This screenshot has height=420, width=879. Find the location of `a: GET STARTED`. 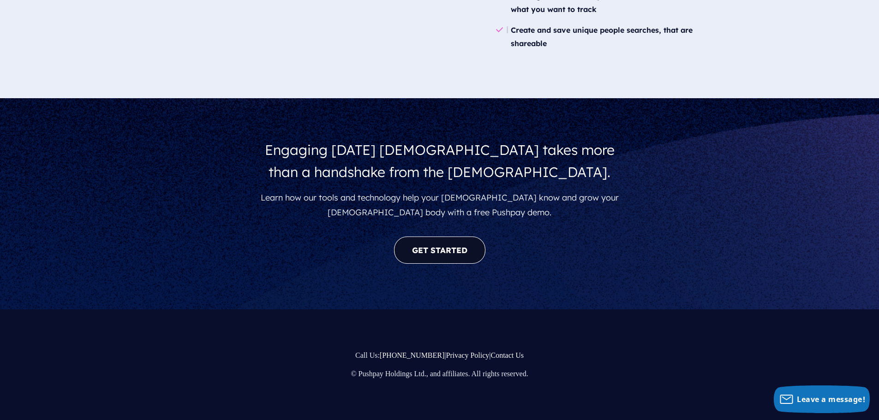

a: GET STARTED is located at coordinates (440, 250).